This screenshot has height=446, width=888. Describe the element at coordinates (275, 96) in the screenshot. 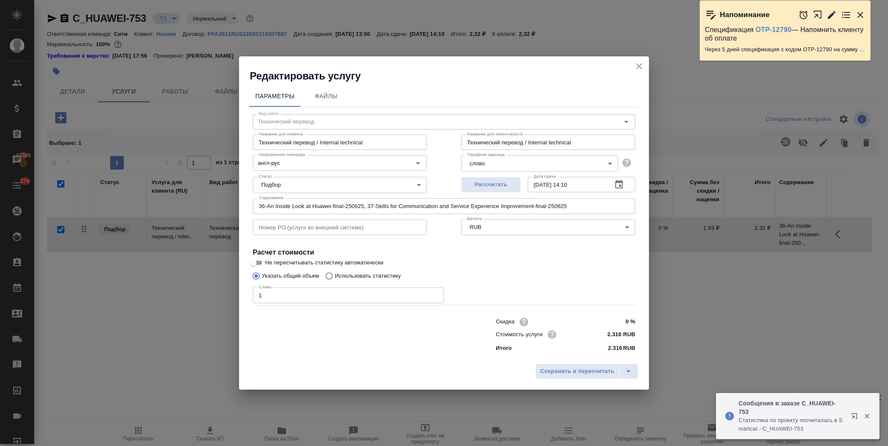

I see `span: Параметры` at that location.